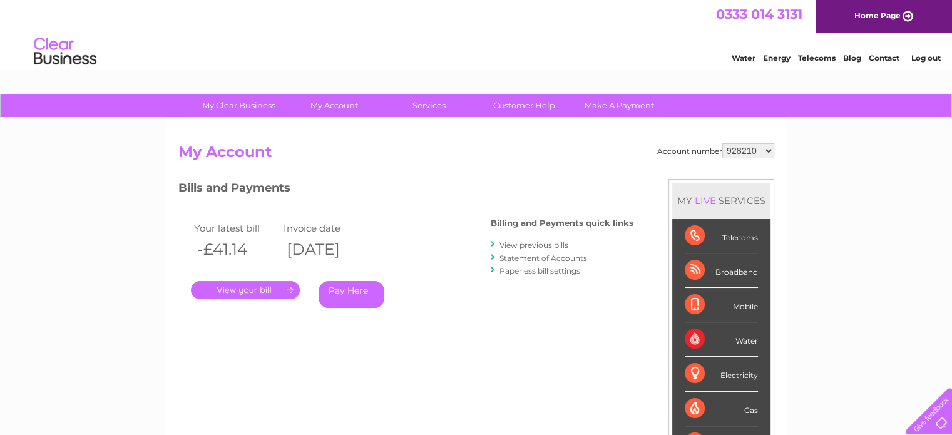 This screenshot has width=952, height=435. I want to click on a: Energy, so click(777, 58).